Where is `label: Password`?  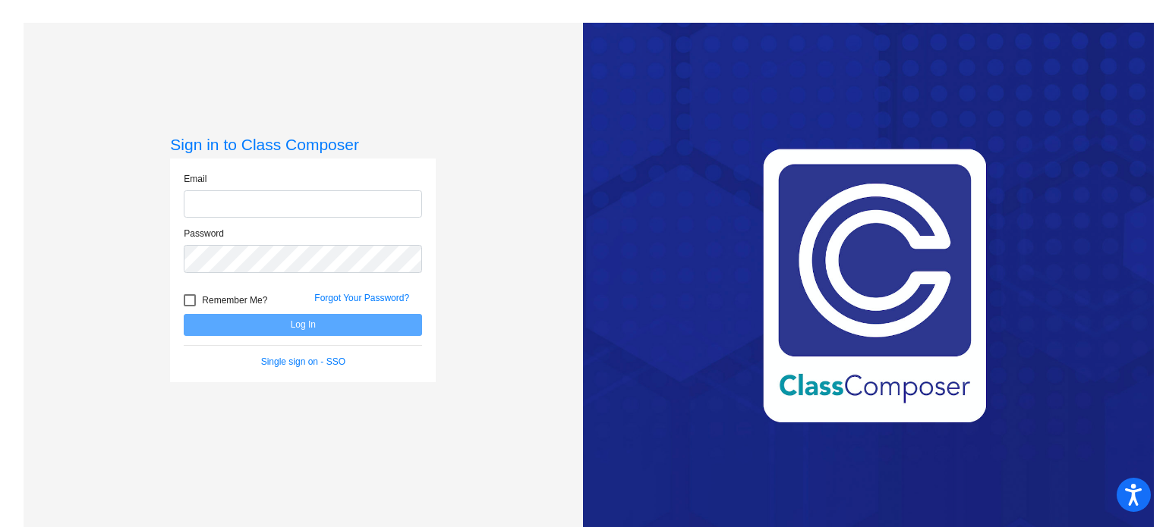
label: Password is located at coordinates (203, 234).